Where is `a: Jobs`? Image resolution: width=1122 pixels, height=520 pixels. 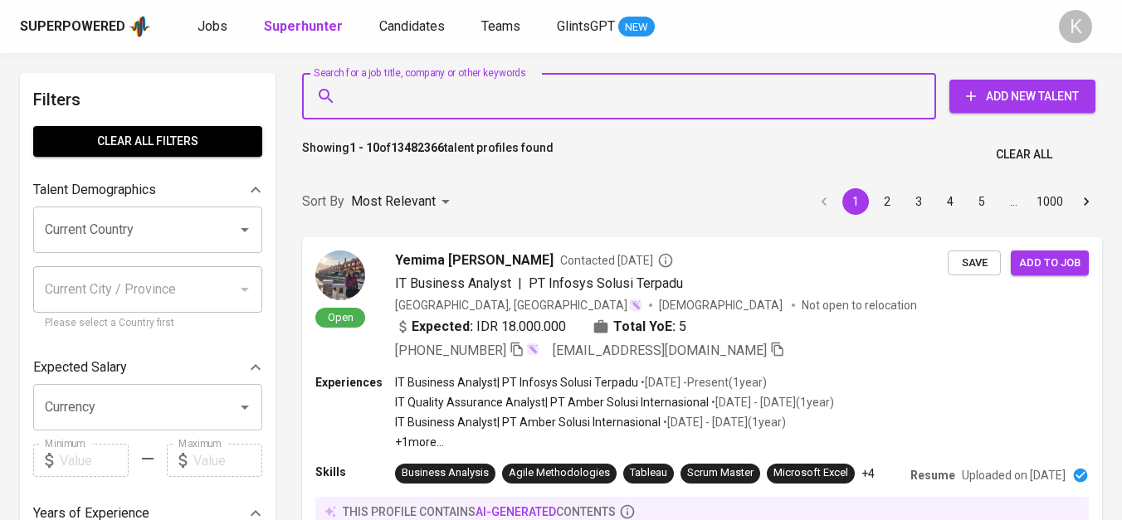
a: Jobs is located at coordinates (214, 27).